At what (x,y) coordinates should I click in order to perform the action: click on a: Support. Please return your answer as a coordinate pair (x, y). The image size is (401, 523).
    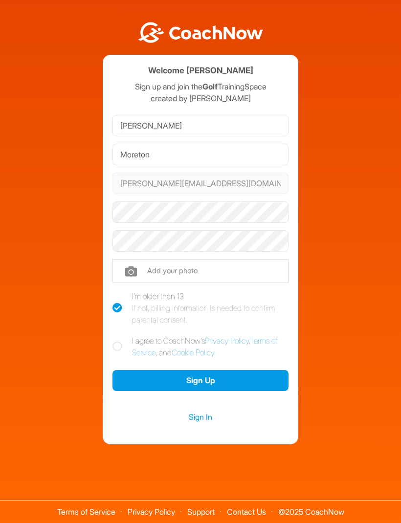
    Looking at the image, I should click on (201, 511).